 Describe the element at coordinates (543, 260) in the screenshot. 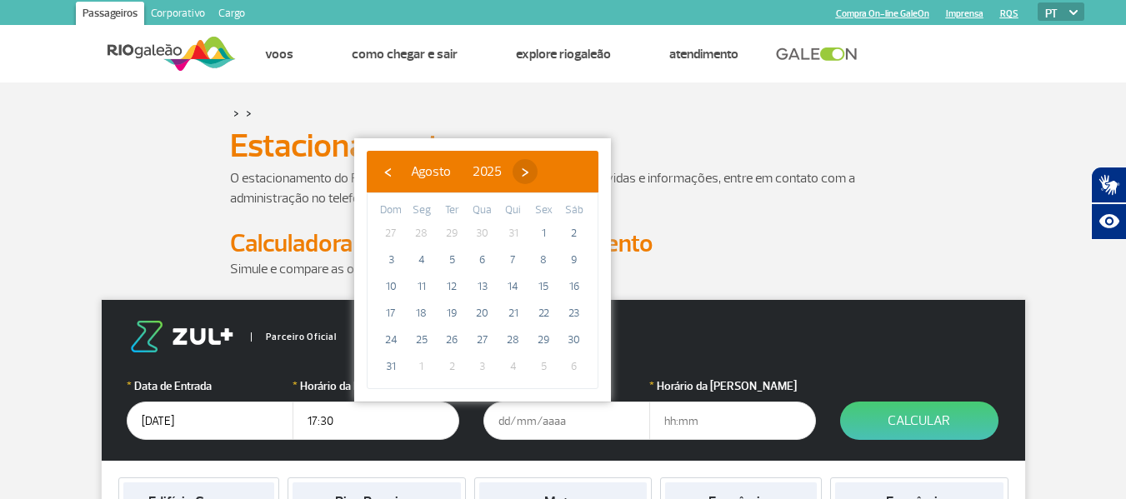

I see `span: 8` at that location.